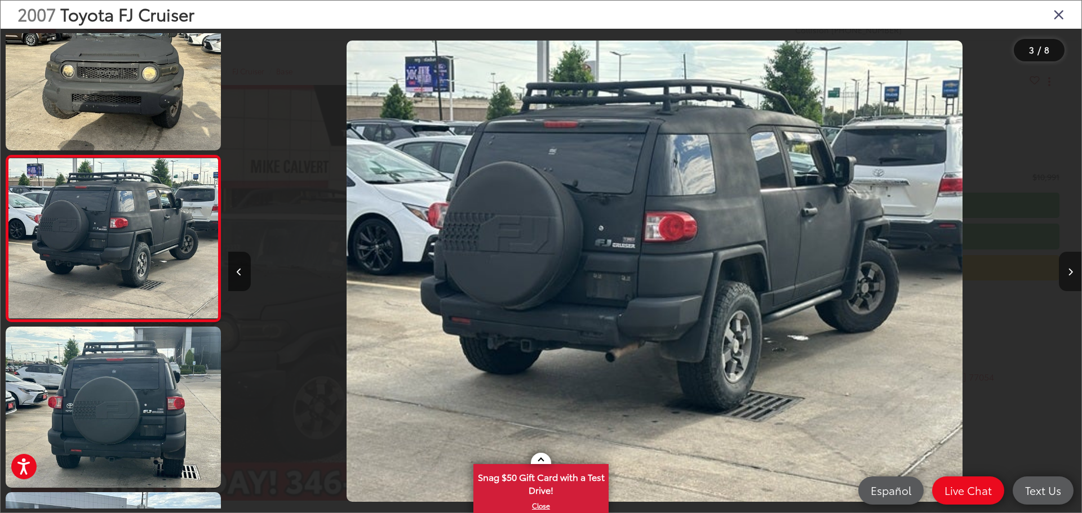 The image size is (1082, 513). What do you see at coordinates (968, 490) in the screenshot?
I see `span: Live Chat` at bounding box center [968, 490].